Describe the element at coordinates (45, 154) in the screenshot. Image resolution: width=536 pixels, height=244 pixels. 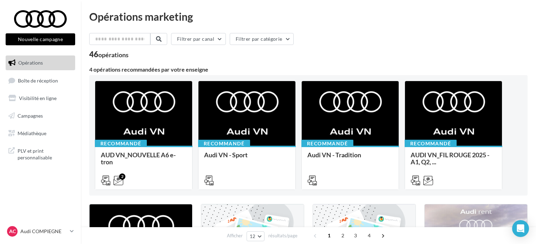
I see `span: PLV et print personnalisable` at that location.